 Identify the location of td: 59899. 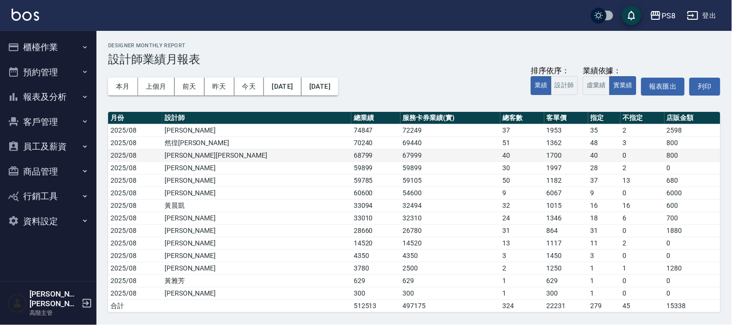
(450, 168).